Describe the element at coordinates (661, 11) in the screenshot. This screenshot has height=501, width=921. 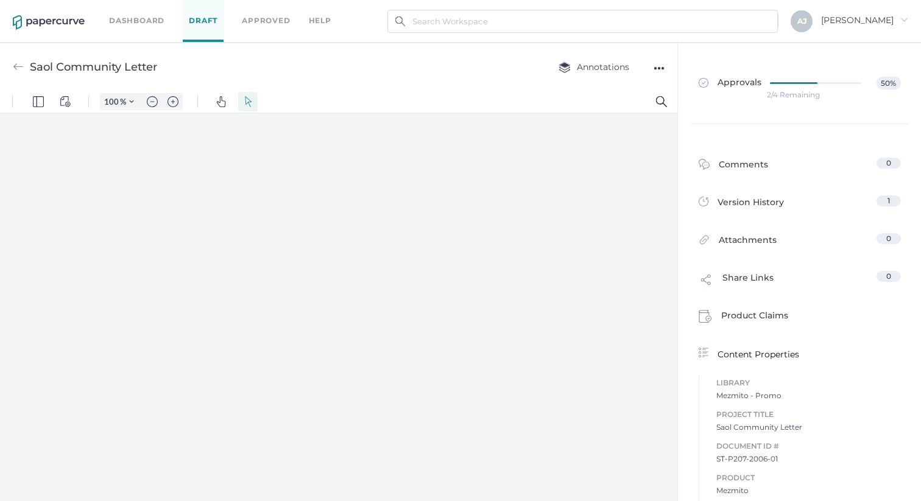
I see `img: default-magnifying-glass.svg` at that location.